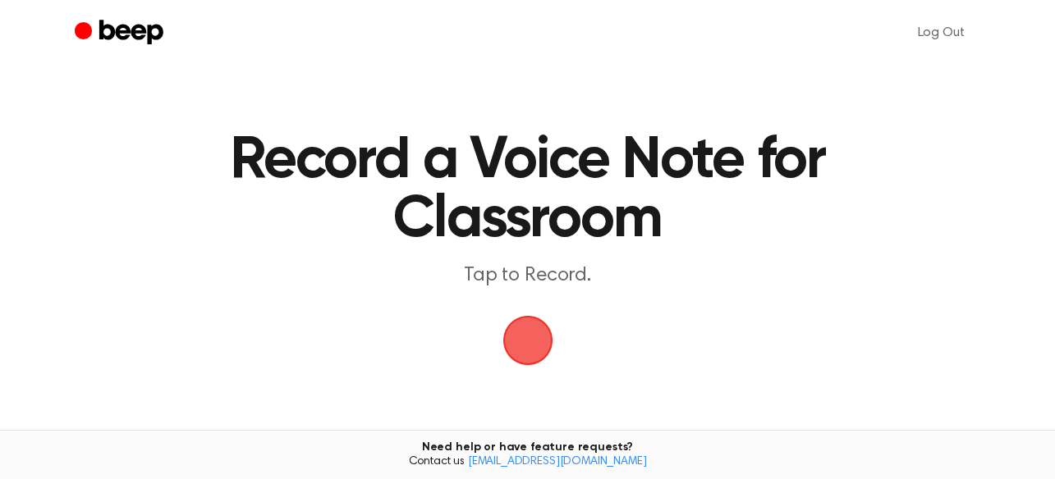 The height and width of the screenshot is (479, 1055). What do you see at coordinates (121, 33) in the screenshot?
I see `a: Beep` at bounding box center [121, 33].